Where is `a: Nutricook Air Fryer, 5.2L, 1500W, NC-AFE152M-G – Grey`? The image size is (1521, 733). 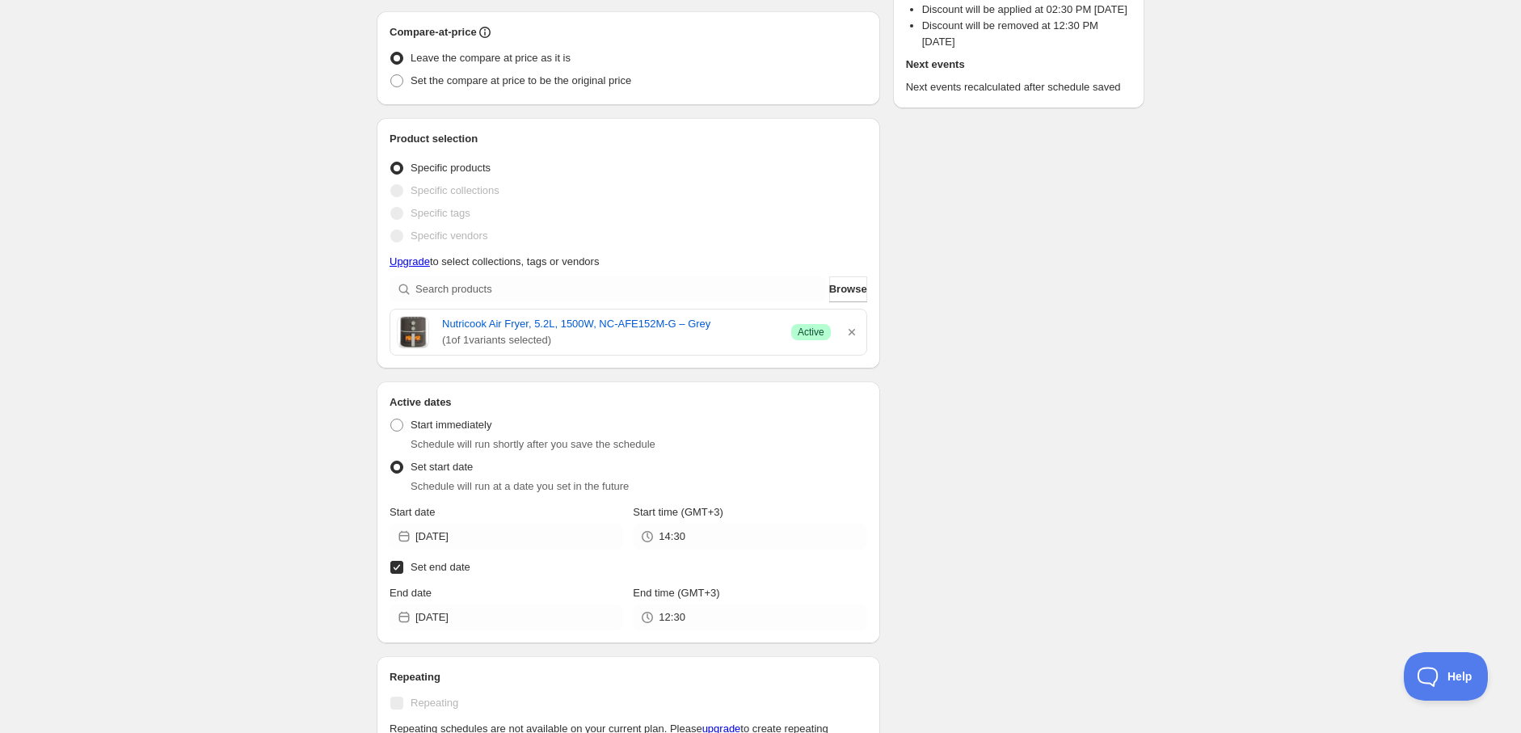 a: Nutricook Air Fryer, 5.2L, 1500W, NC-AFE152M-G – Grey is located at coordinates (610, 324).